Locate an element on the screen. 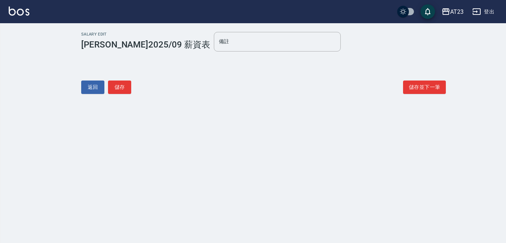  button: AT23 is located at coordinates (453, 12).